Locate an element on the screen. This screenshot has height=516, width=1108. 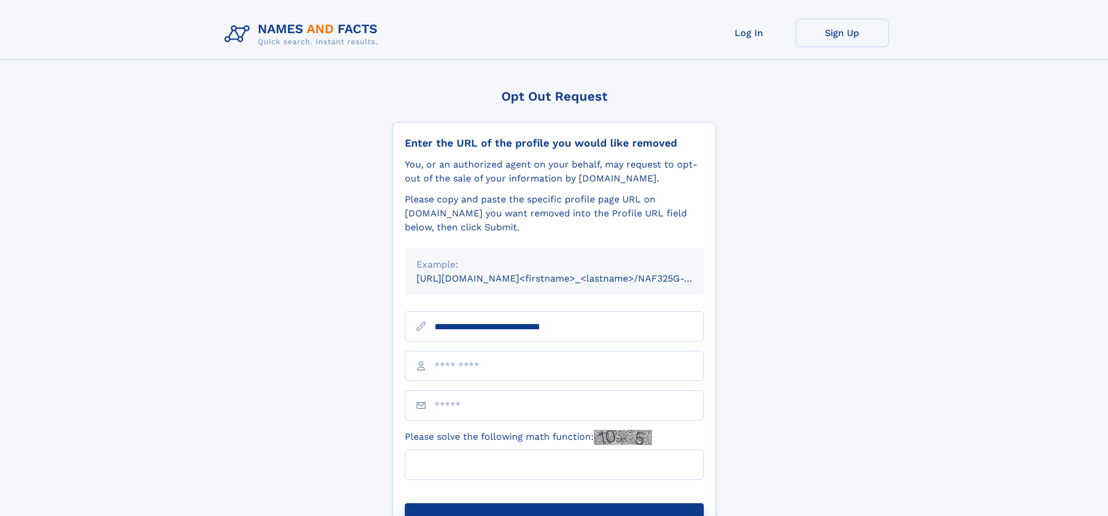
div: Opt Out Request is located at coordinates (554, 96).